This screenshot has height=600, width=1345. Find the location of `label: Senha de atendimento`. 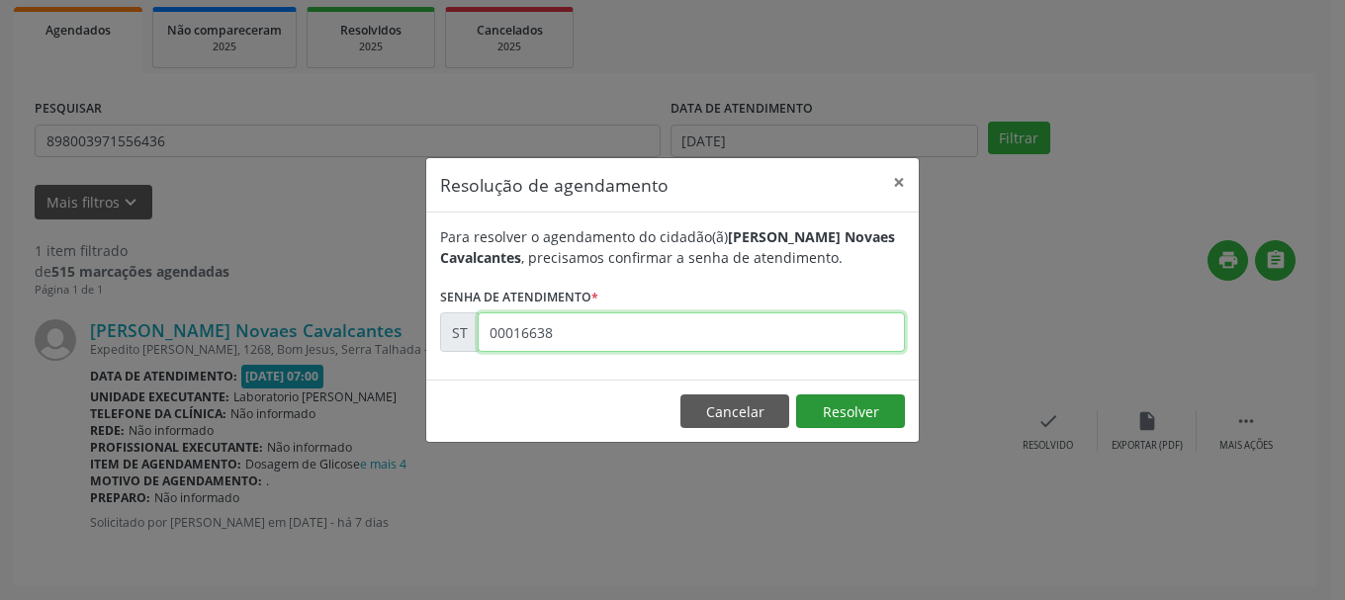

label: Senha de atendimento is located at coordinates (519, 297).